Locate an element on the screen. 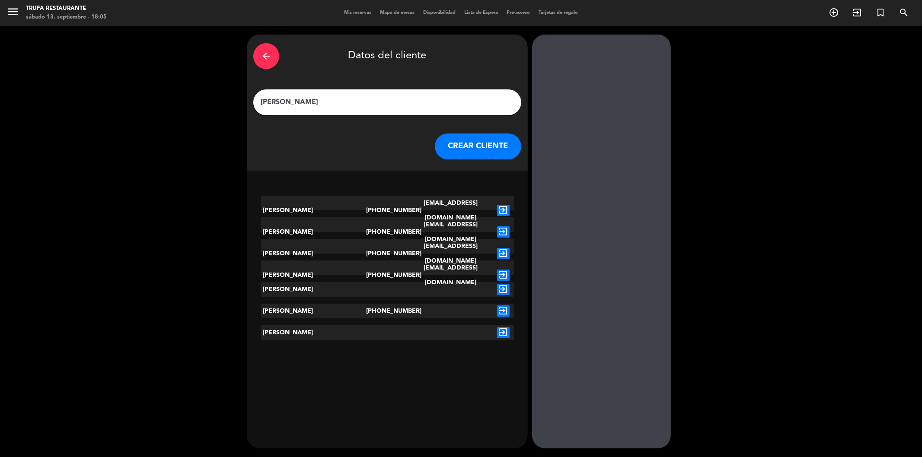 The height and width of the screenshot is (457, 922). span: Disponibilidad is located at coordinates (439, 13).